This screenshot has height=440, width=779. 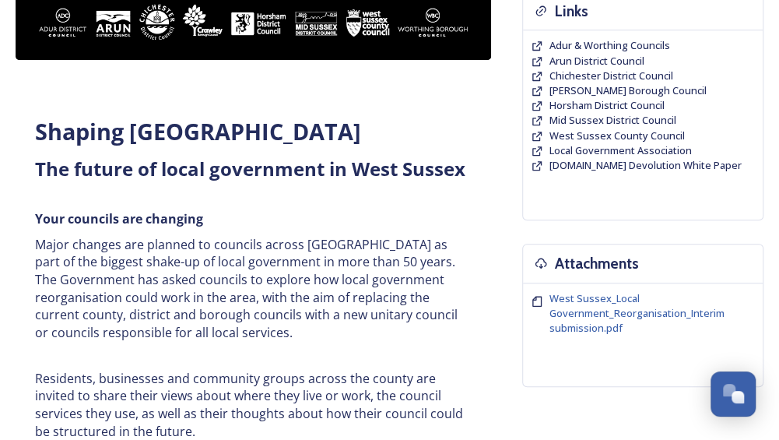 What do you see at coordinates (611, 75) in the screenshot?
I see `a: Chichester District Council` at bounding box center [611, 75].